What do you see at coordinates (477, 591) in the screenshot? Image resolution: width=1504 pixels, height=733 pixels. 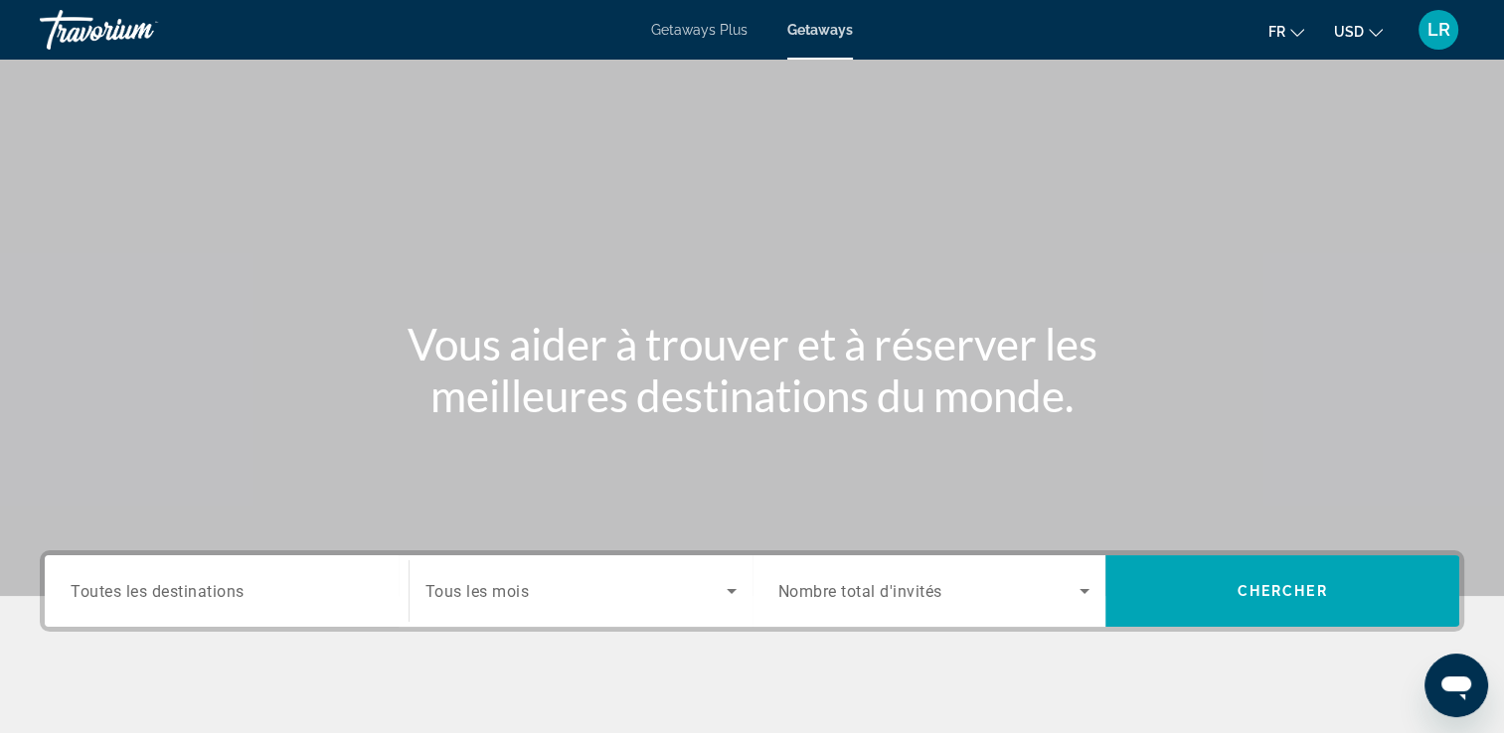 I see `span: Tous les mois` at bounding box center [477, 591].